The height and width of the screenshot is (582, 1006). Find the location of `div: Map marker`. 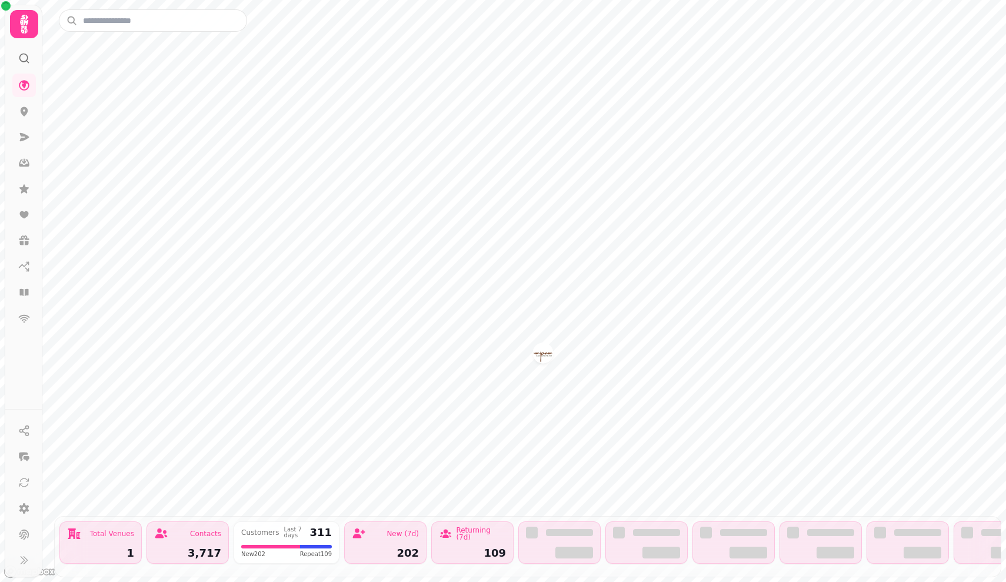

div: Map marker is located at coordinates (543, 355).